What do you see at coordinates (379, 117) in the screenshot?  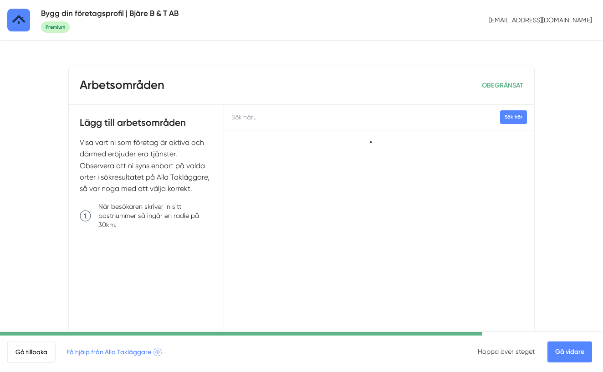 I see `input: Sök här...` at bounding box center [379, 117].